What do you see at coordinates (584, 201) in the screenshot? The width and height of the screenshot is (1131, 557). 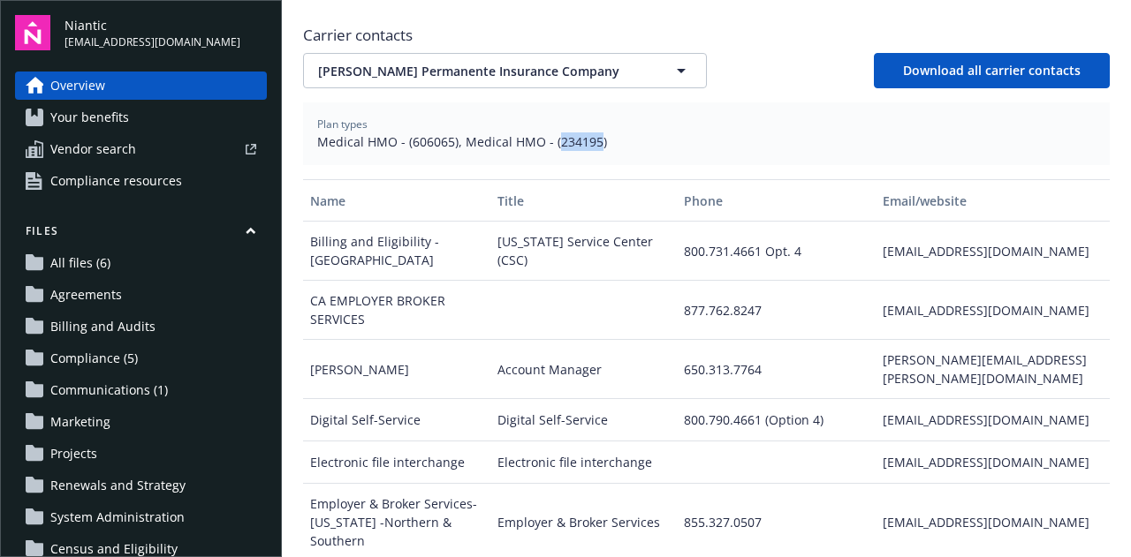 I see `button: Title` at bounding box center [584, 201].